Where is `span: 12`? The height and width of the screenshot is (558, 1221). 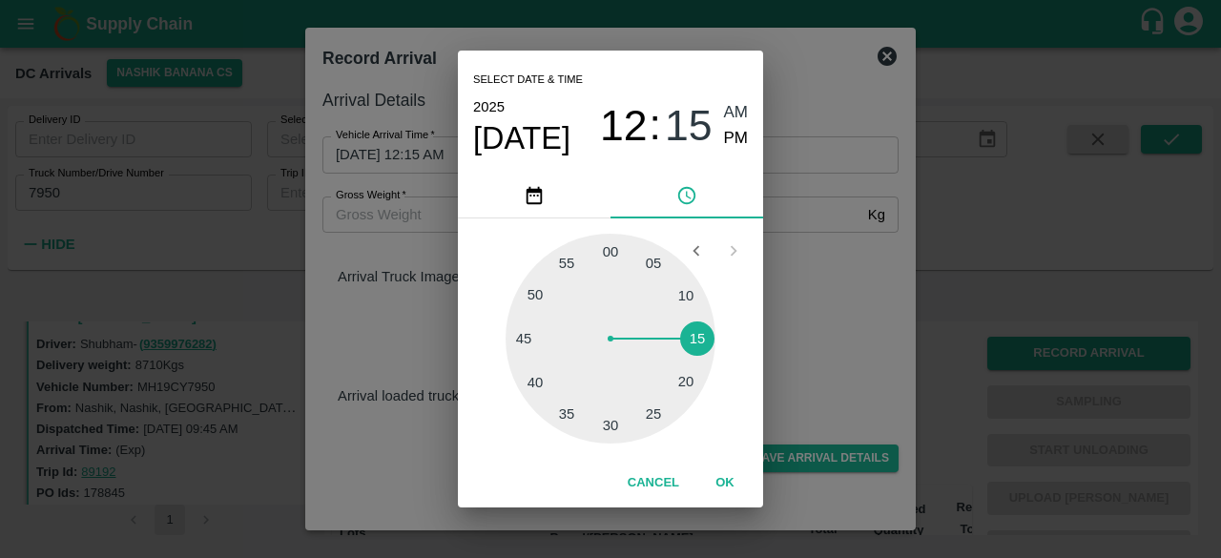
span: 12 is located at coordinates (624, 126).